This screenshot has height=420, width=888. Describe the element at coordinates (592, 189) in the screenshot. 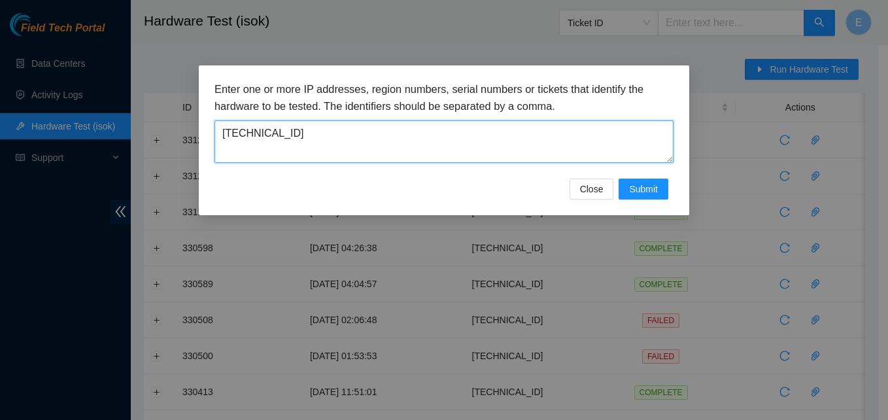

I see `span: Close` at that location.